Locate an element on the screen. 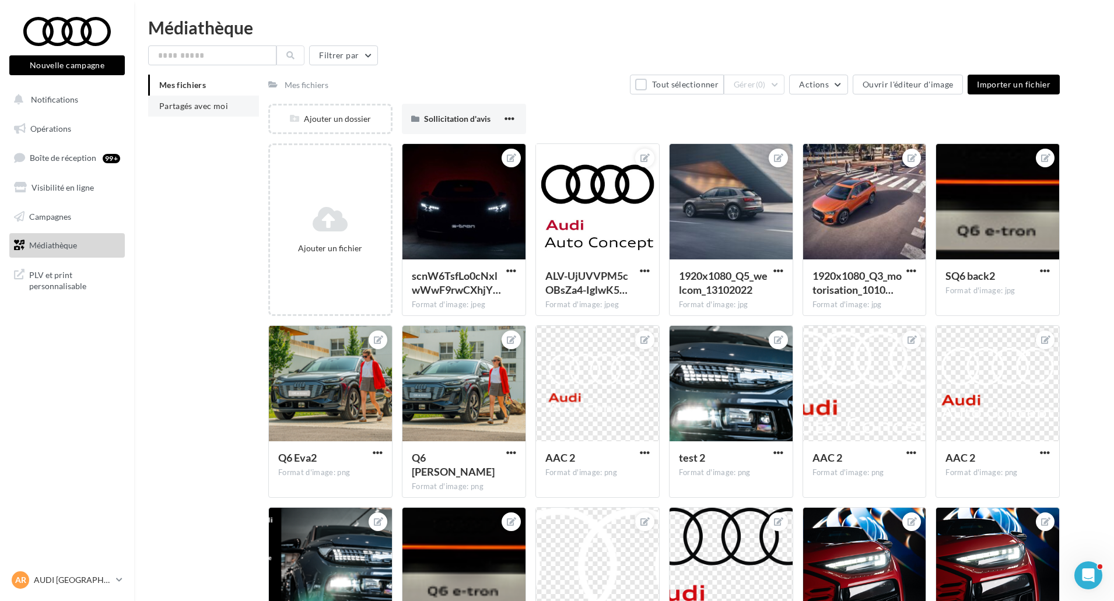 The image size is (1114, 601). span: Partagés avec moi is located at coordinates (194, 106).